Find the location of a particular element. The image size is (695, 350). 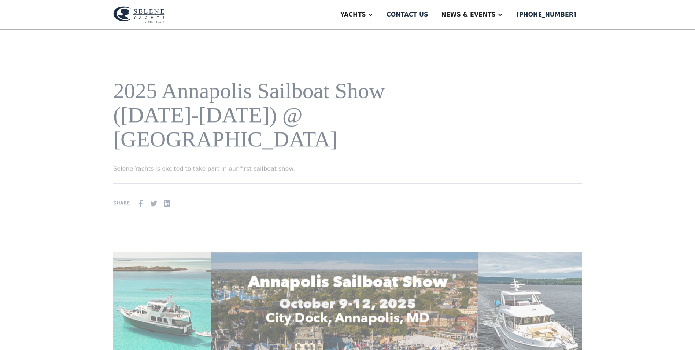

img: logo is located at coordinates (139, 15).